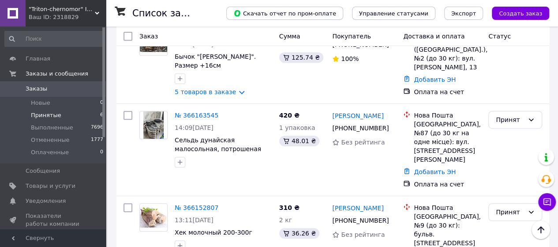 This screenshot has height=247, width=558. I want to click on button: Экспорт, so click(464, 13).